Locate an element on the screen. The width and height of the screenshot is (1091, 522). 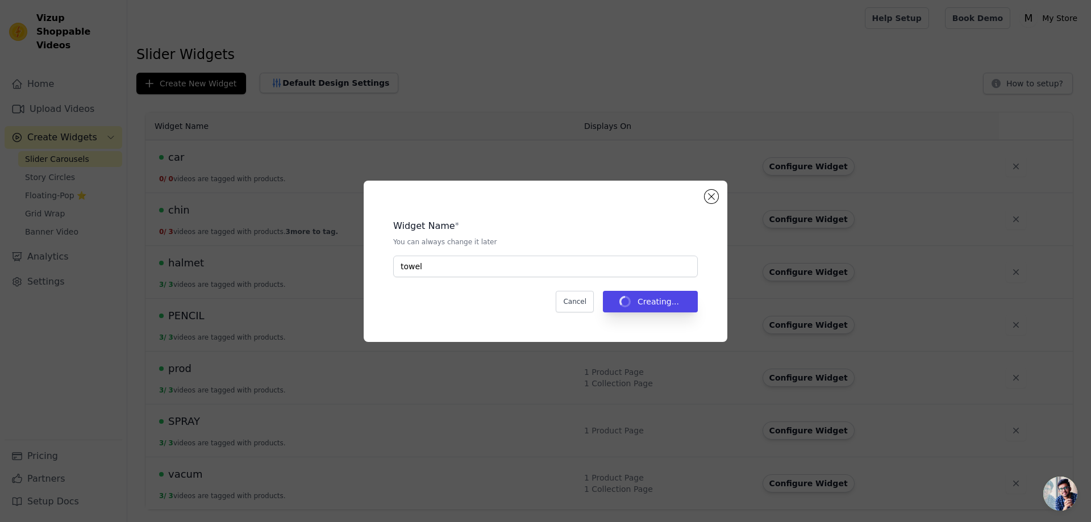
p: You can always change it later is located at coordinates (545, 242).